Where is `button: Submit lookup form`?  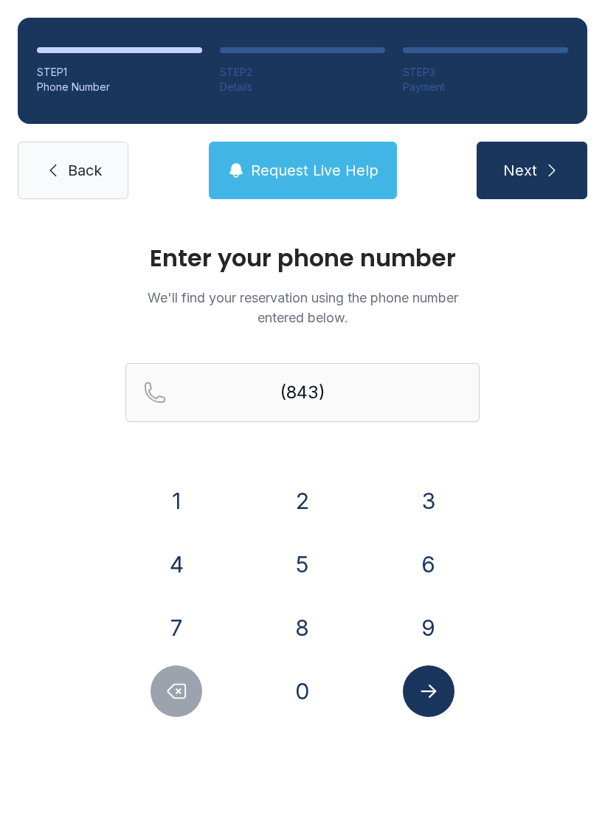
button: Submit lookup form is located at coordinates (429, 691).